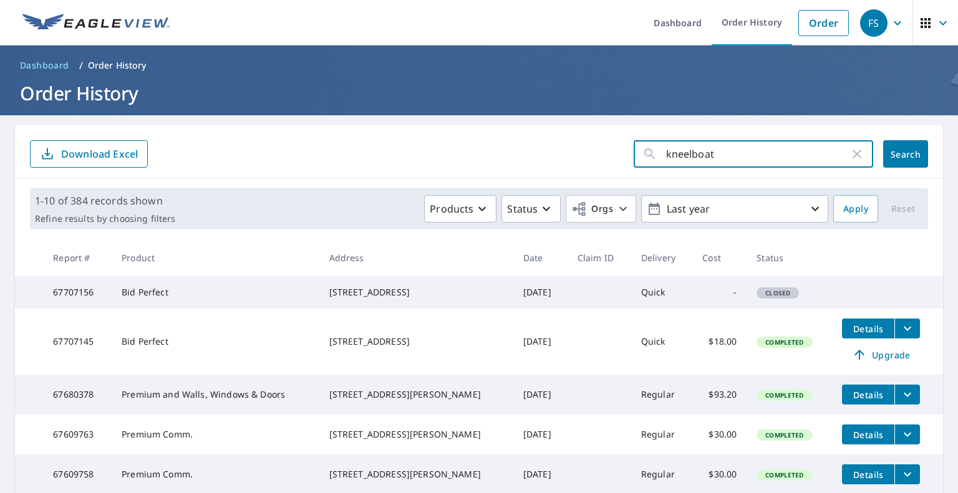 The image size is (958, 493). Describe the element at coordinates (599, 257) in the screenshot. I see `th: Claim ID` at that location.